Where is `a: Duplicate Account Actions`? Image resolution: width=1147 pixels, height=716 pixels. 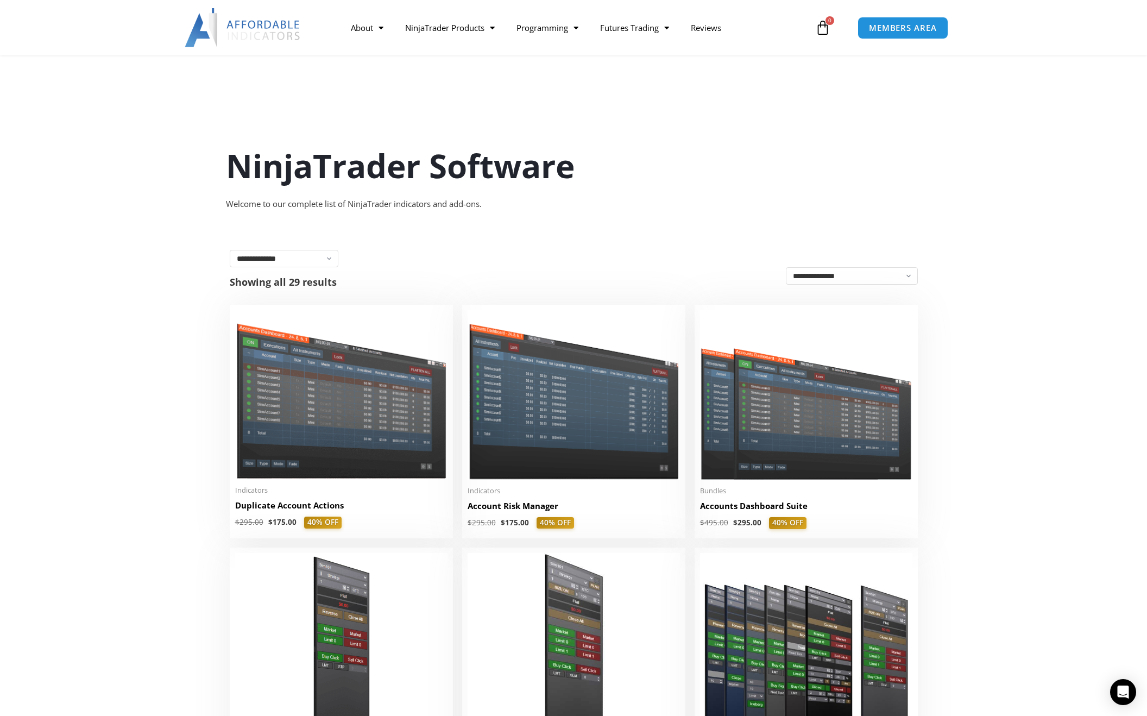
a: Duplicate Account Actions is located at coordinates (341, 508).